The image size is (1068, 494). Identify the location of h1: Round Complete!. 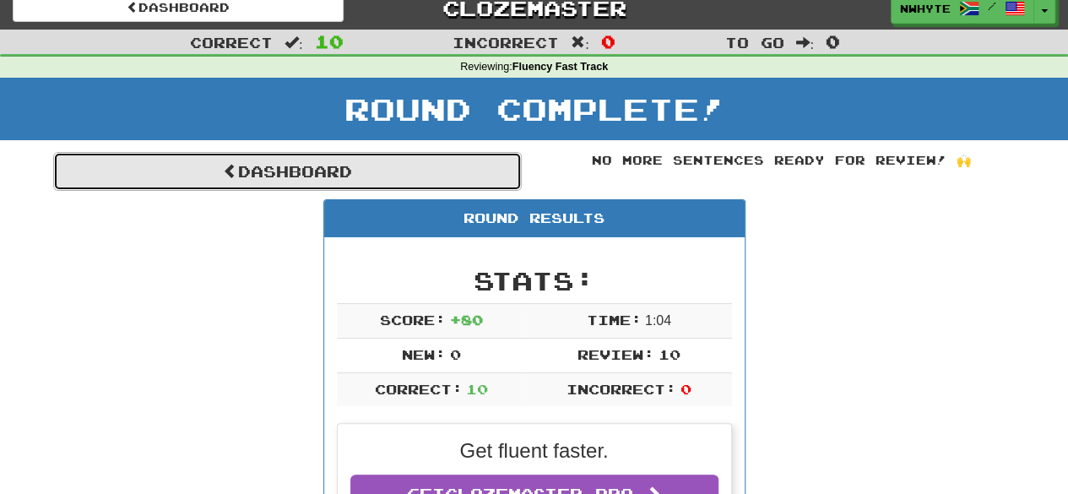
(534, 109).